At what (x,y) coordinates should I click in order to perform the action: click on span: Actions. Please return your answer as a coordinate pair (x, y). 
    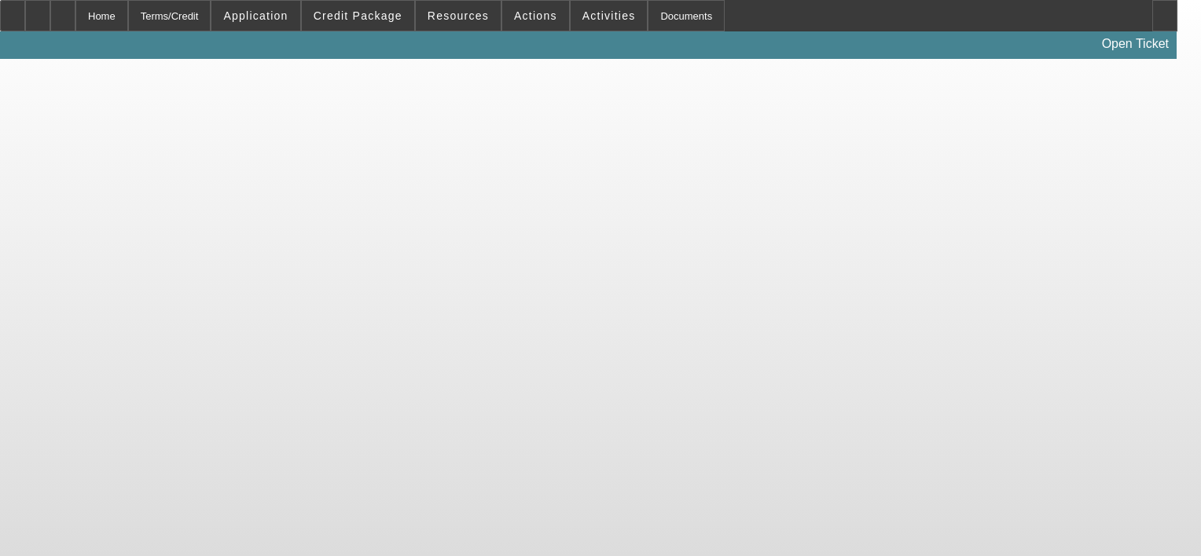
    Looking at the image, I should click on (535, 16).